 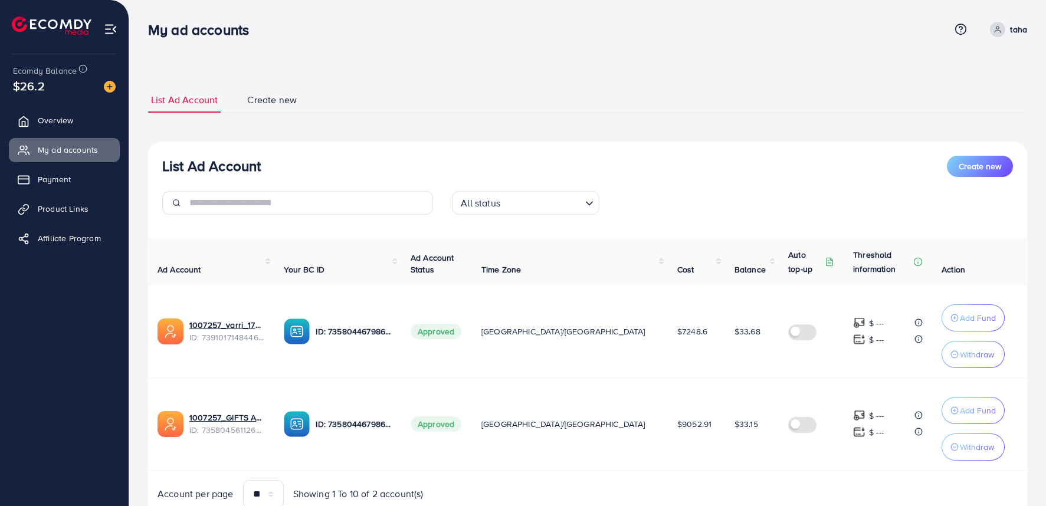 I want to click on span: Balance, so click(x=750, y=270).